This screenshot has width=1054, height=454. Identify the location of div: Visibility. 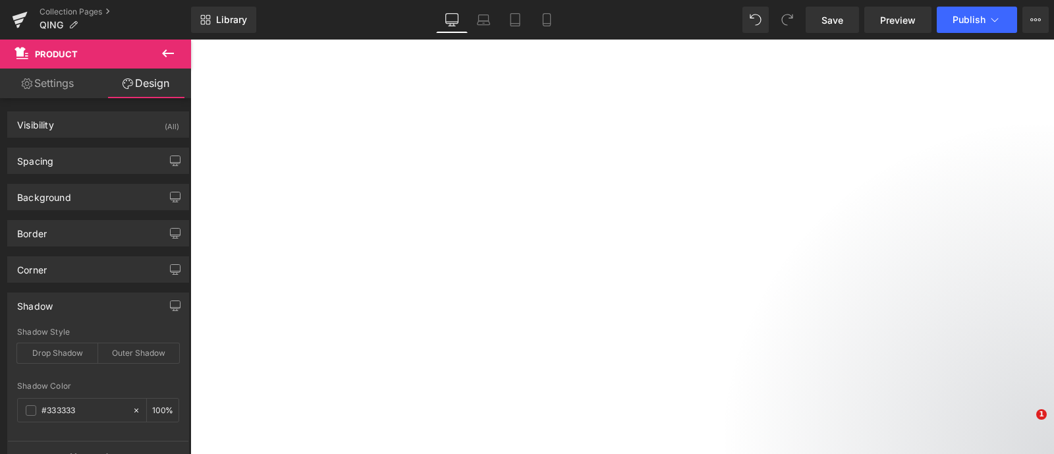
(36, 121).